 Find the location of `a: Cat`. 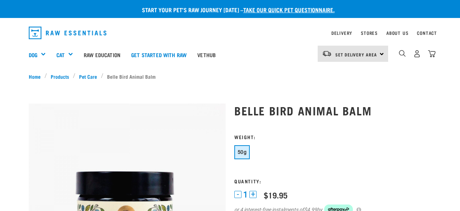

a: Cat is located at coordinates (60, 55).